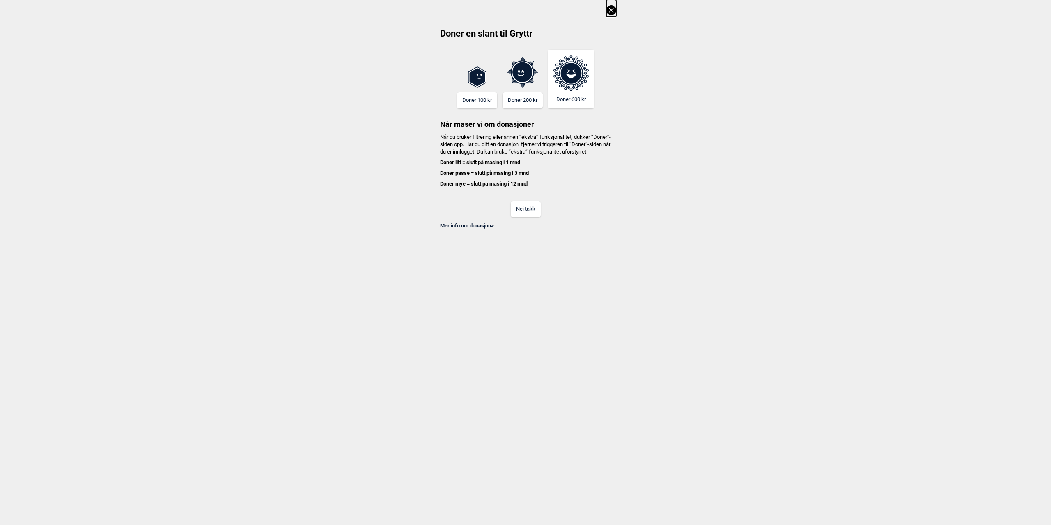 This screenshot has height=525, width=1051. Describe the element at coordinates (477, 100) in the screenshot. I see `button: Doner 100 kr` at that location.